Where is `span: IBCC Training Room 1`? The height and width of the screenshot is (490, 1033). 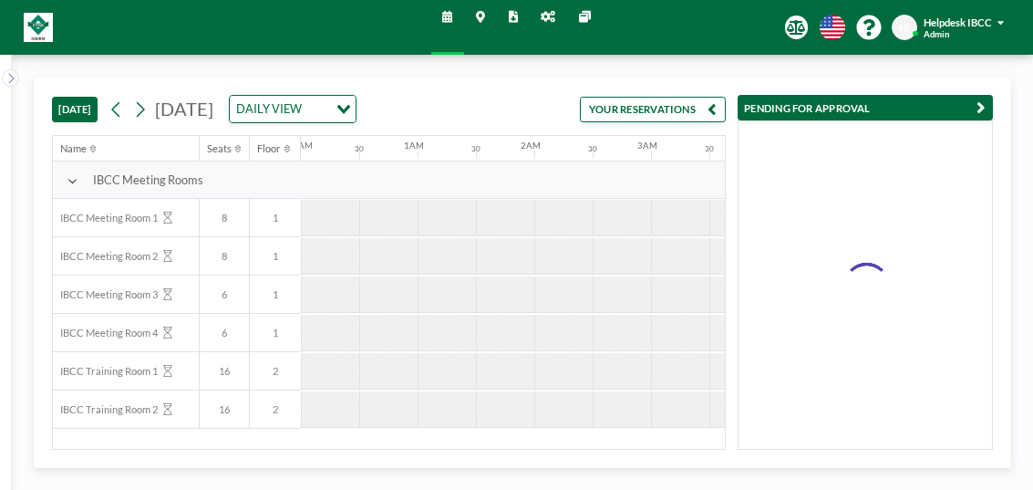 span: IBCC Training Room 1 is located at coordinates (105, 371).